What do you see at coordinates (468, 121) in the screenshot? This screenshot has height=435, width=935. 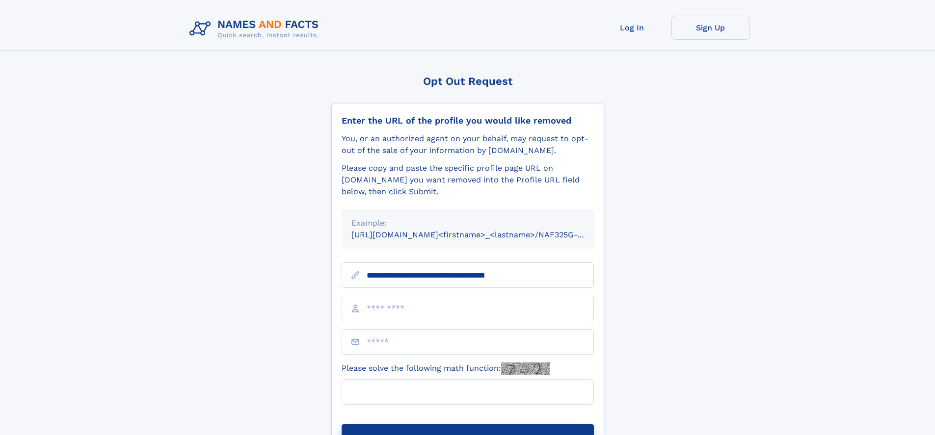 I see `div: Enter the URL of the profile you would like removed` at bounding box center [468, 121].